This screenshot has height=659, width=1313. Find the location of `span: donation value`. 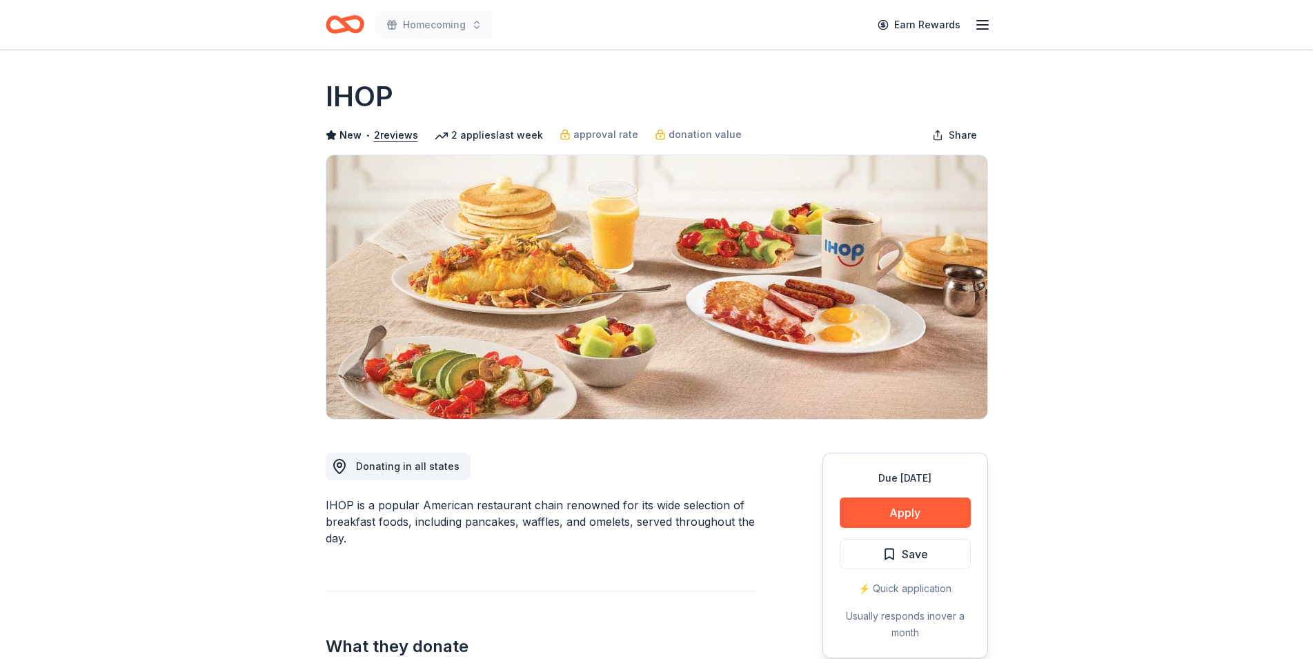

span: donation value is located at coordinates (705, 135).